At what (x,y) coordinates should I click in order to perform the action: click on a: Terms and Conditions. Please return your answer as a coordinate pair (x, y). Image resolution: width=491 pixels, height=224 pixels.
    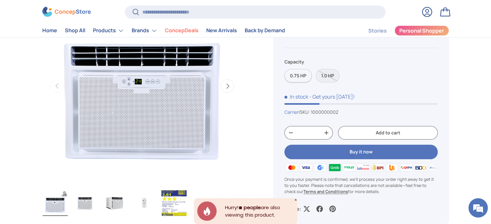
    Looking at the image, I should click on (326, 192).